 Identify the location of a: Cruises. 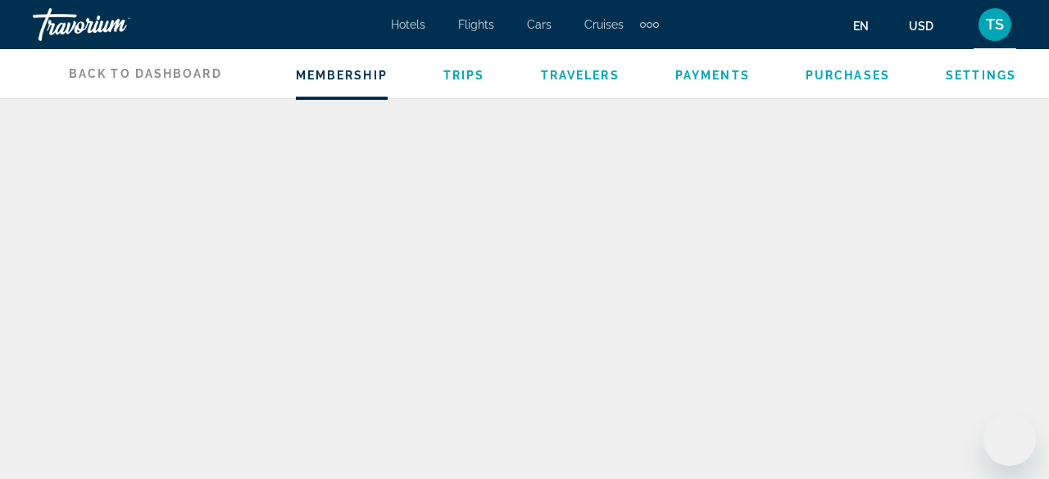
(604, 25).